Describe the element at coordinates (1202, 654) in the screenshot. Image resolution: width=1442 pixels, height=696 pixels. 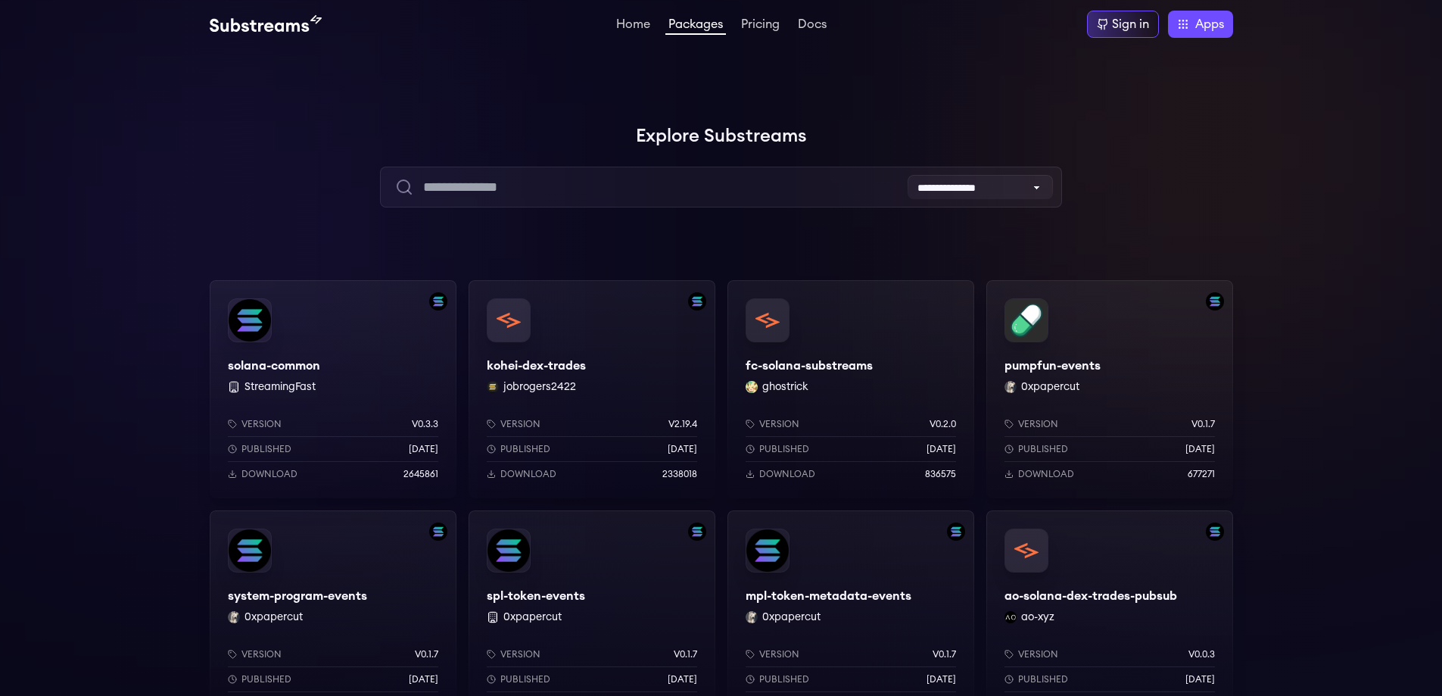
I see `p: v0.0.3` at that location.